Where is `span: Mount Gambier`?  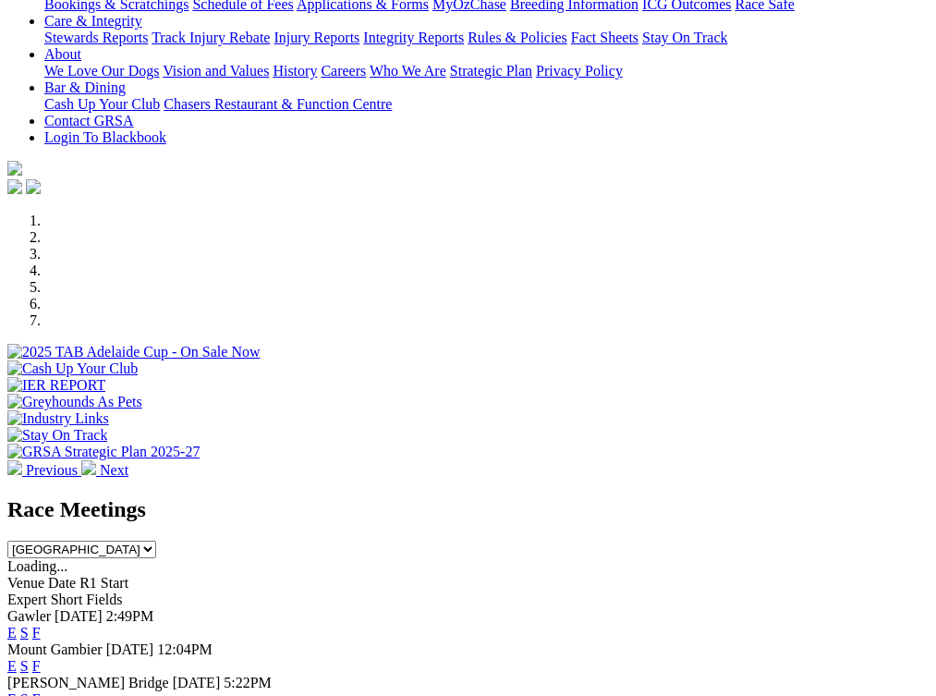
span: Mount Gambier is located at coordinates (54, 648).